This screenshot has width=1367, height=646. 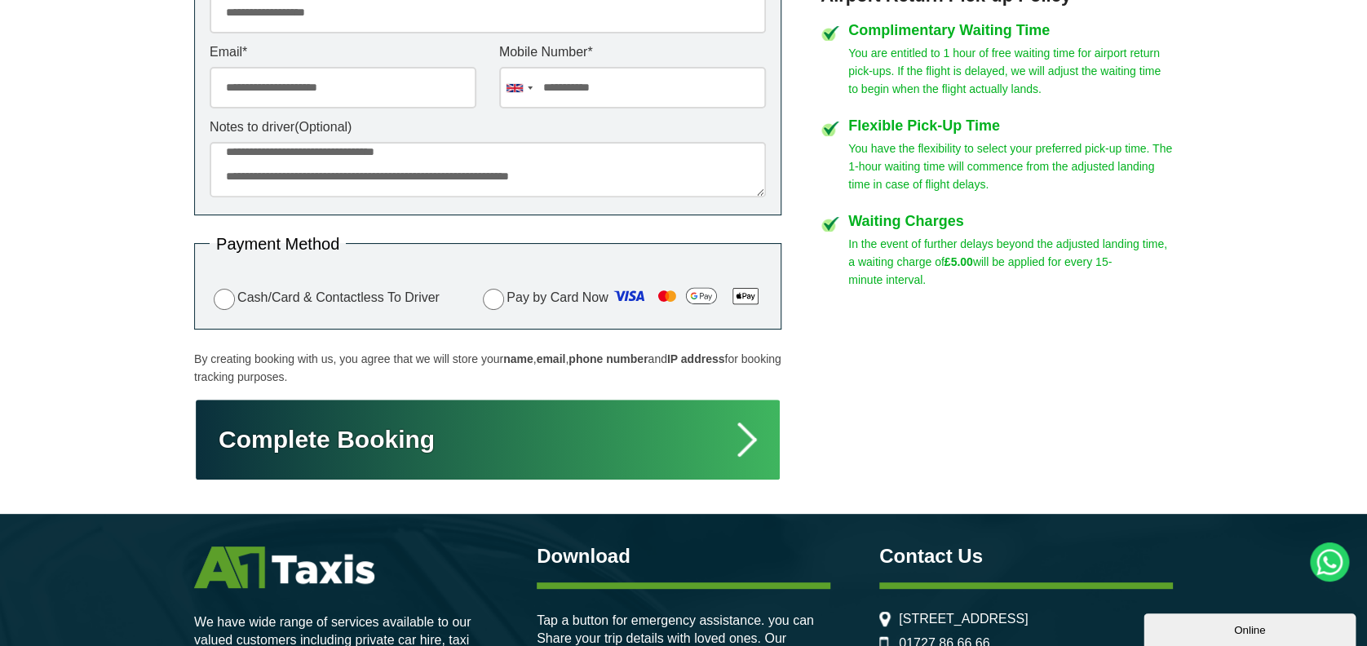 What do you see at coordinates (106, 20) in the screenshot?
I see `div: Online` at bounding box center [106, 20].